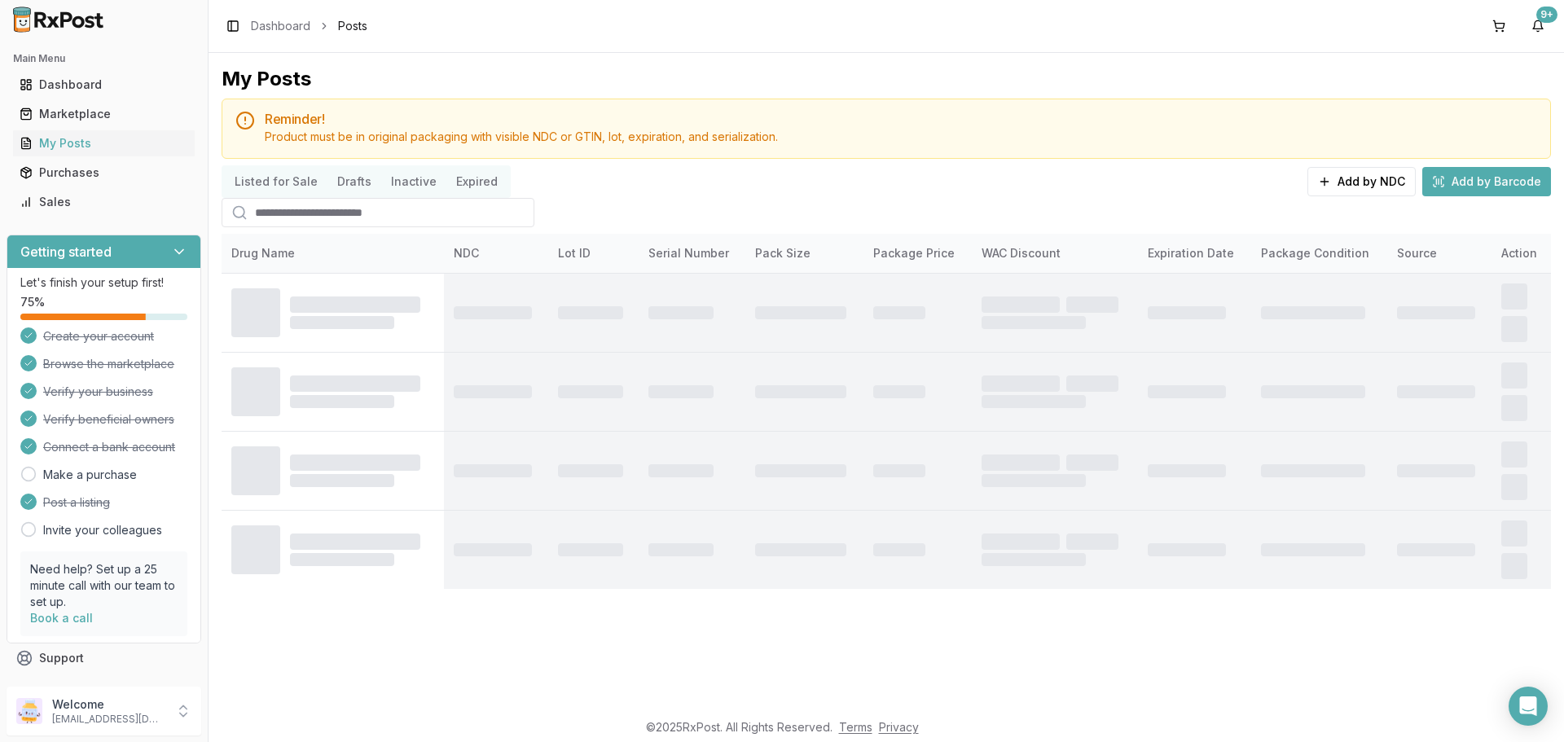  Describe the element at coordinates (33, 302) in the screenshot. I see `span: 75 %` at that location.